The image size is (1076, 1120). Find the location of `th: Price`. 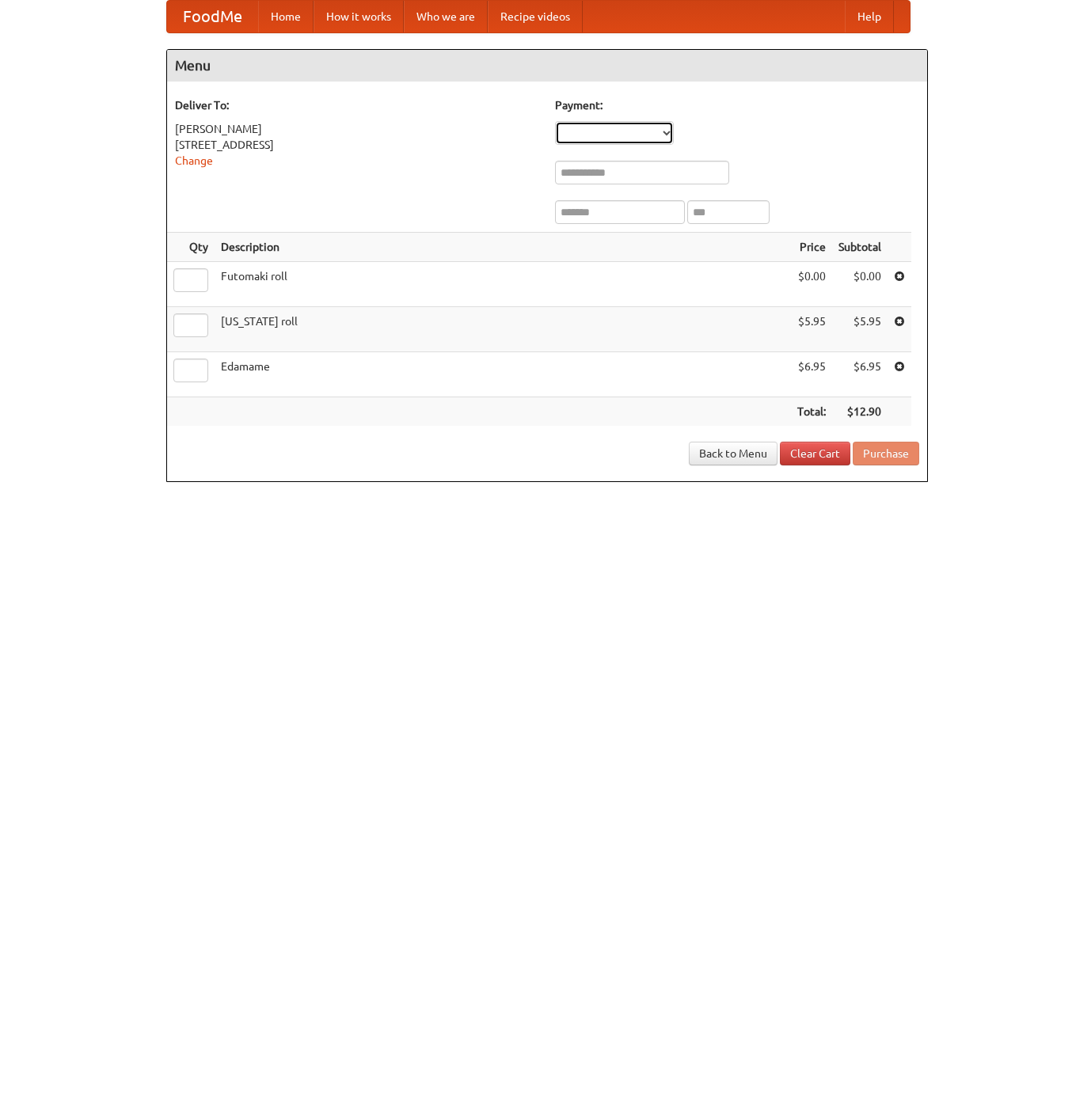

th: Price is located at coordinates (812, 247).